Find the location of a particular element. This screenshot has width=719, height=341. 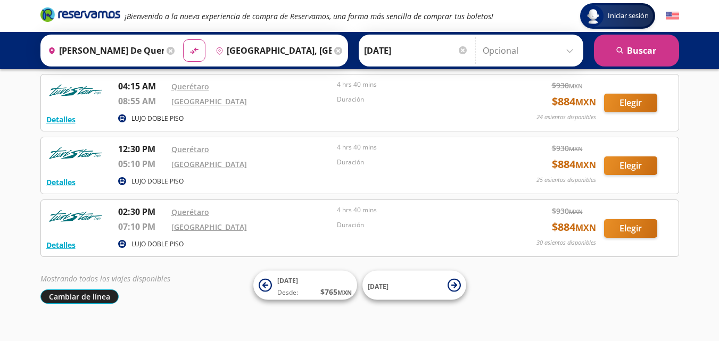

span: Iniciar sesión is located at coordinates (628, 16).